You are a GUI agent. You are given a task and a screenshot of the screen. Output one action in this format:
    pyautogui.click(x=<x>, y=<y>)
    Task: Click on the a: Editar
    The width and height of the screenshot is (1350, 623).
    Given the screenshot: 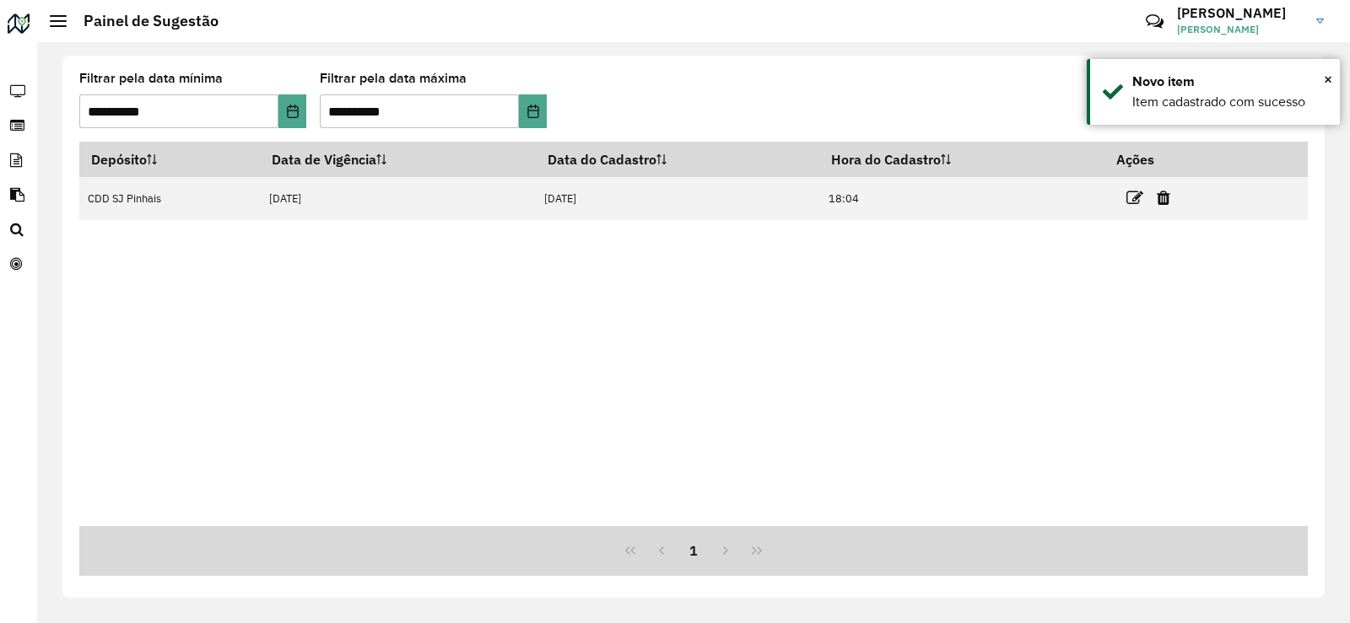 What is the action you would take?
    pyautogui.click(x=1135, y=197)
    